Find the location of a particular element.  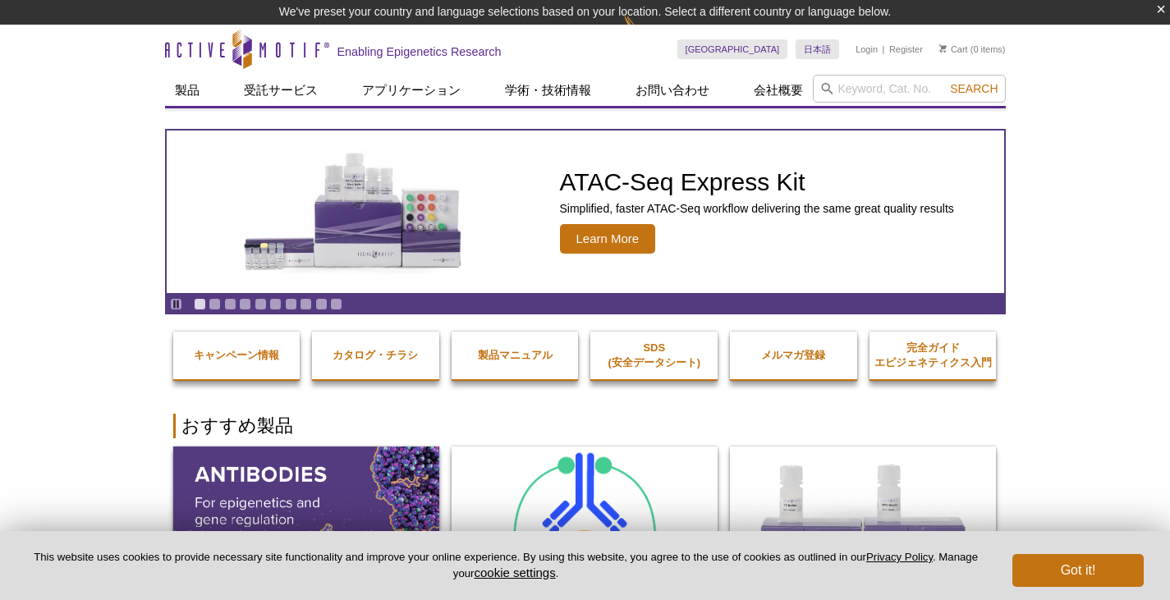

a: Go to slide 4 is located at coordinates (245, 304).